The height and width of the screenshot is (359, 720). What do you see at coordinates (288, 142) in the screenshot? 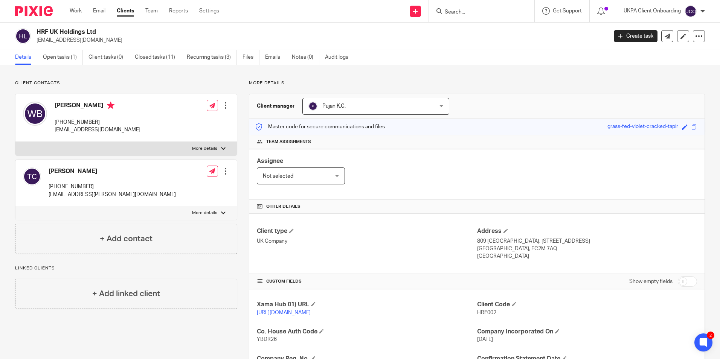
I see `span: Team assignments` at bounding box center [288, 142].